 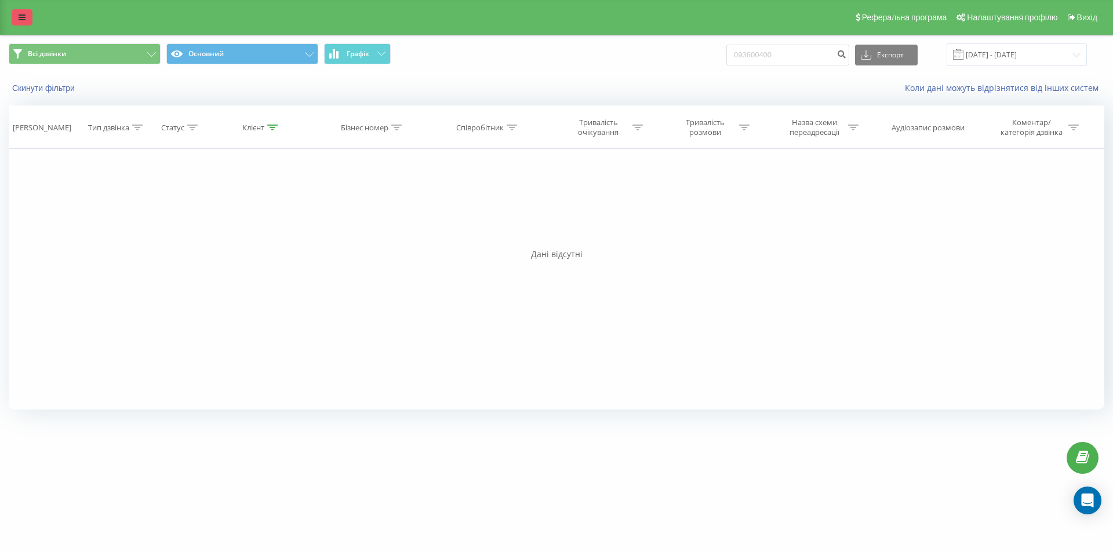 What do you see at coordinates (1005, 88) in the screenshot?
I see `a: Коли дані можуть відрізнятися вiд інших систем` at bounding box center [1005, 88].